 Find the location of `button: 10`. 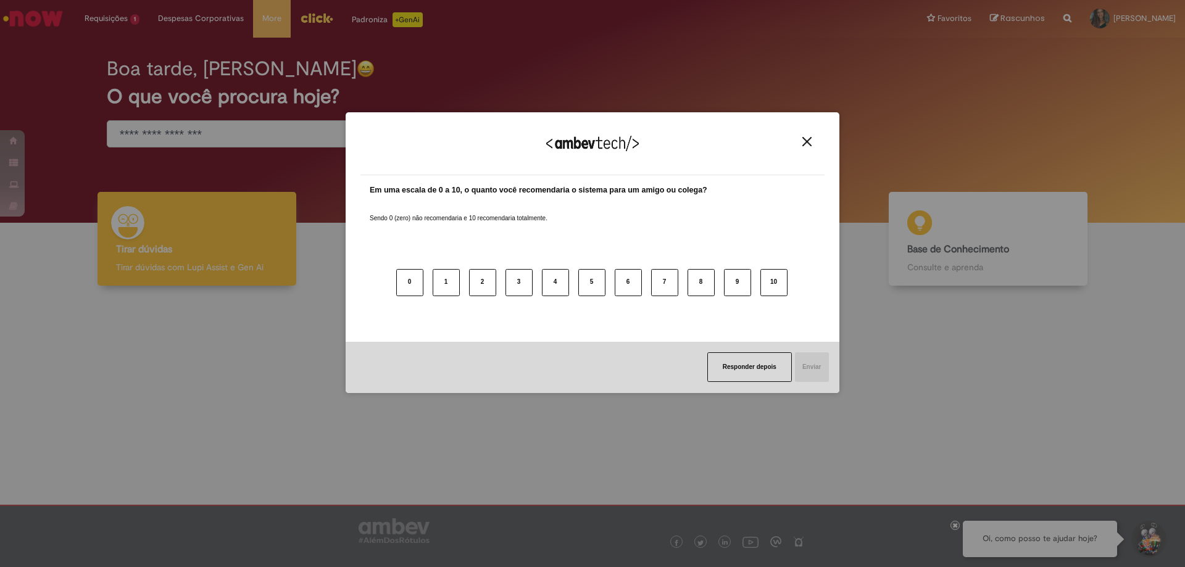

button: 10 is located at coordinates (774, 283).